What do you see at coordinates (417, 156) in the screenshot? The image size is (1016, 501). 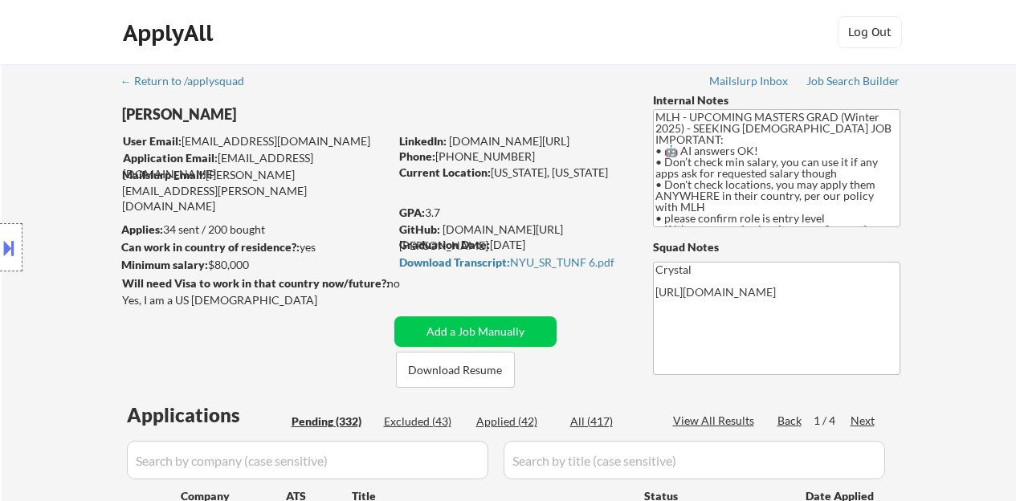 I see `strong: Phone:` at bounding box center [417, 156].